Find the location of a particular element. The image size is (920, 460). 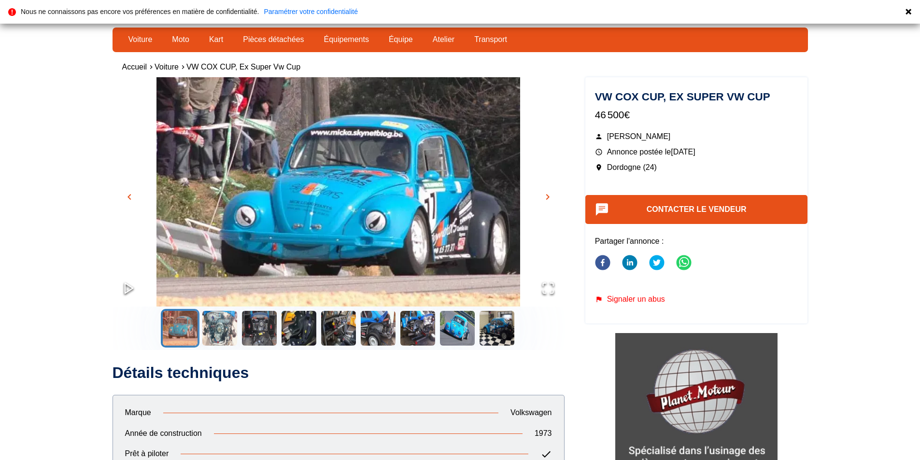

div: Signaler un abus is located at coordinates (696, 299).